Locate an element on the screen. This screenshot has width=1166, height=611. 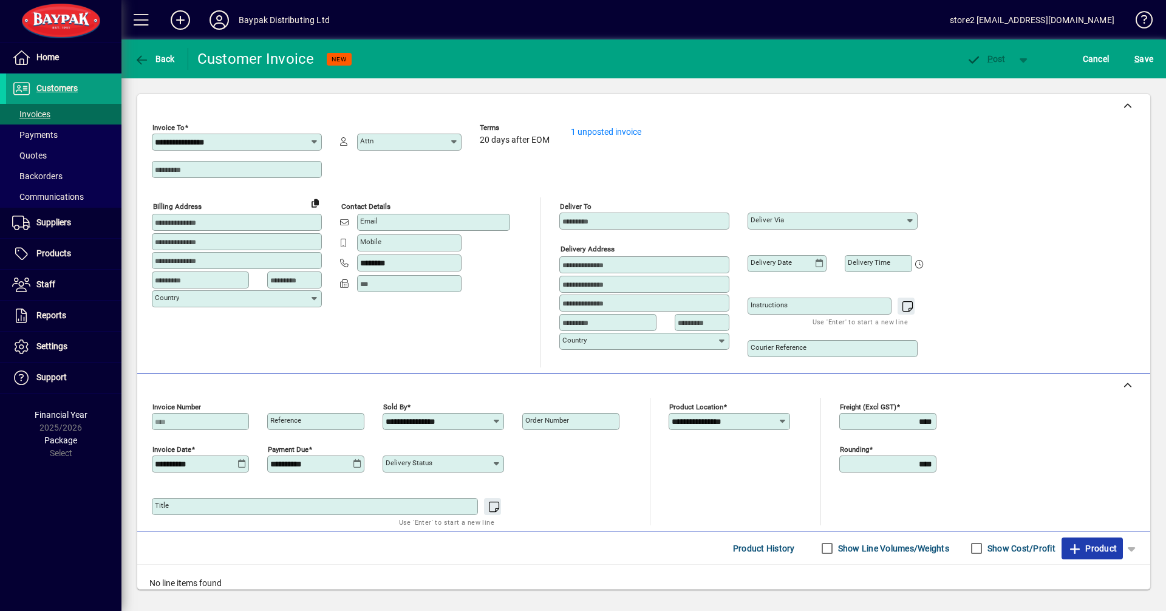
div: Baypak Distributing Ltd is located at coordinates (284, 20).